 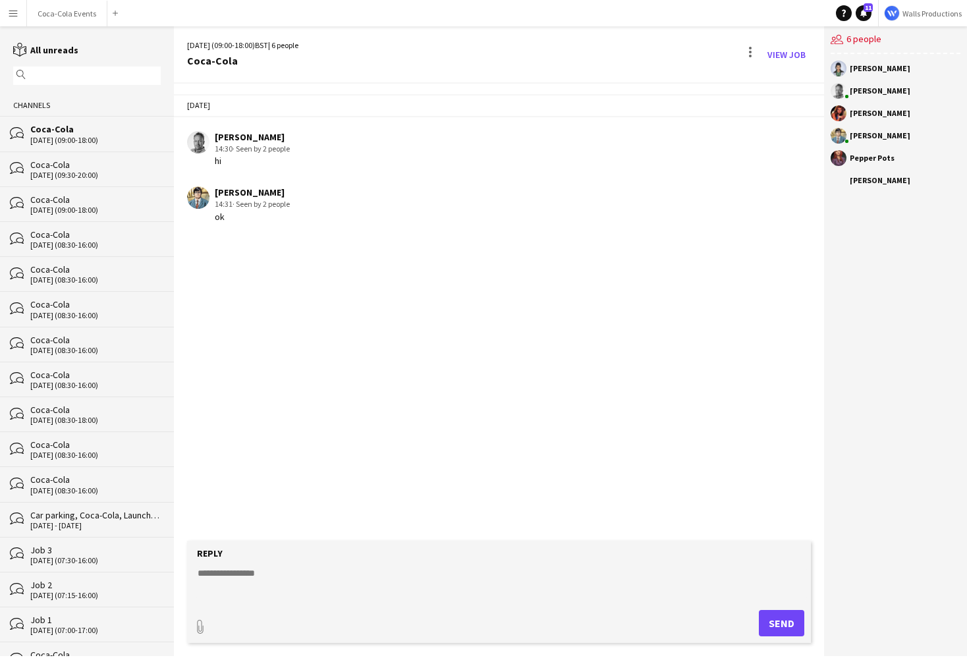 I want to click on div: hi, so click(x=252, y=161).